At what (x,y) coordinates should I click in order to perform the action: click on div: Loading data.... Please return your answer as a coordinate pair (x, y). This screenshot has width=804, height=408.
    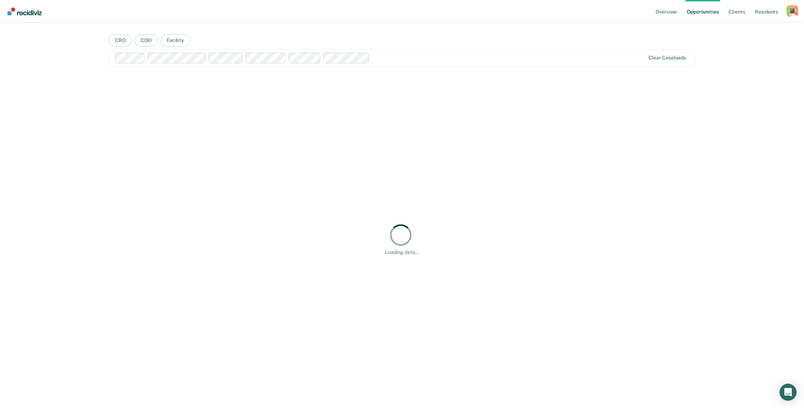
    Looking at the image, I should click on (402, 252).